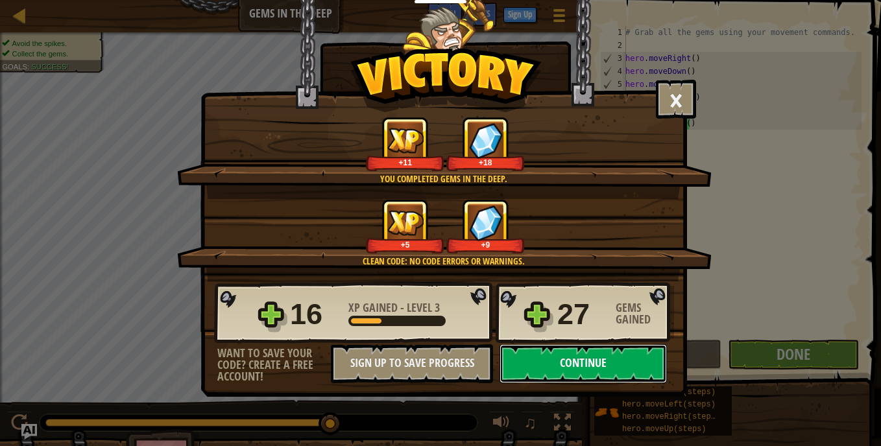 This screenshot has height=446, width=881. What do you see at coordinates (405, 162) in the screenshot?
I see `div: +11` at bounding box center [405, 162].